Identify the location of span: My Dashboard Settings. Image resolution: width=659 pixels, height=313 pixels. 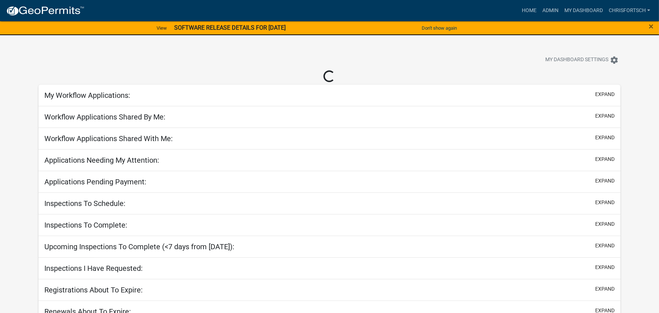
(576, 60).